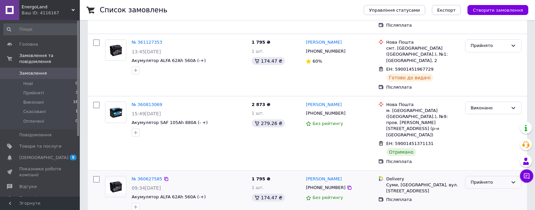 The image size is (535, 210). What do you see at coordinates (495, 10) in the screenshot?
I see `a: Створити замовлення` at bounding box center [495, 10].